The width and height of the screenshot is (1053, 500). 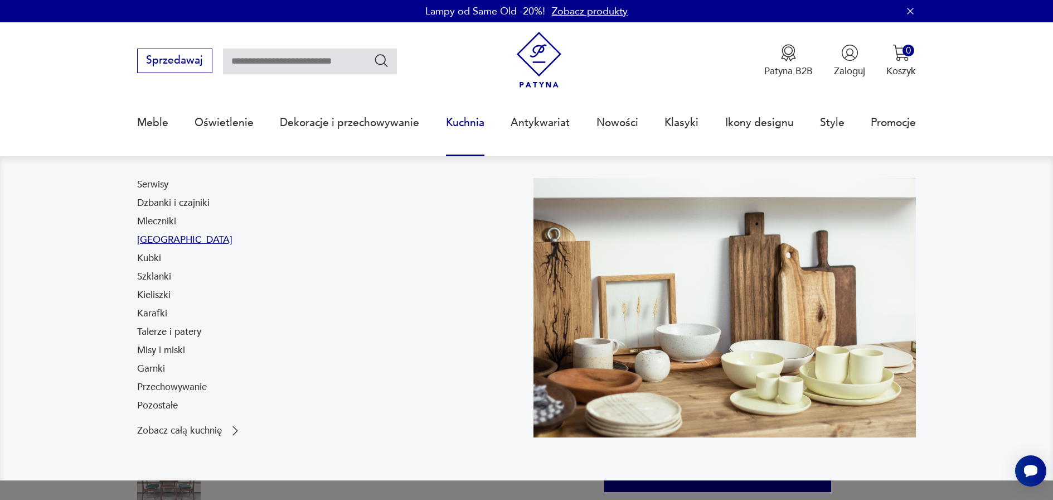 What do you see at coordinates (681, 123) in the screenshot?
I see `a: Klasyki` at bounding box center [681, 123].